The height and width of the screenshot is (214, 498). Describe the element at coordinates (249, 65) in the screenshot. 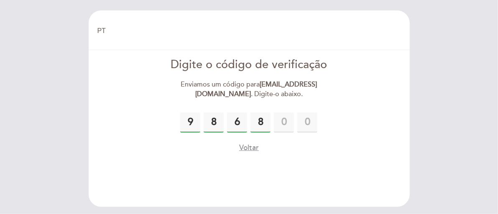

I see `div: Digite o código de verificação` at that location.